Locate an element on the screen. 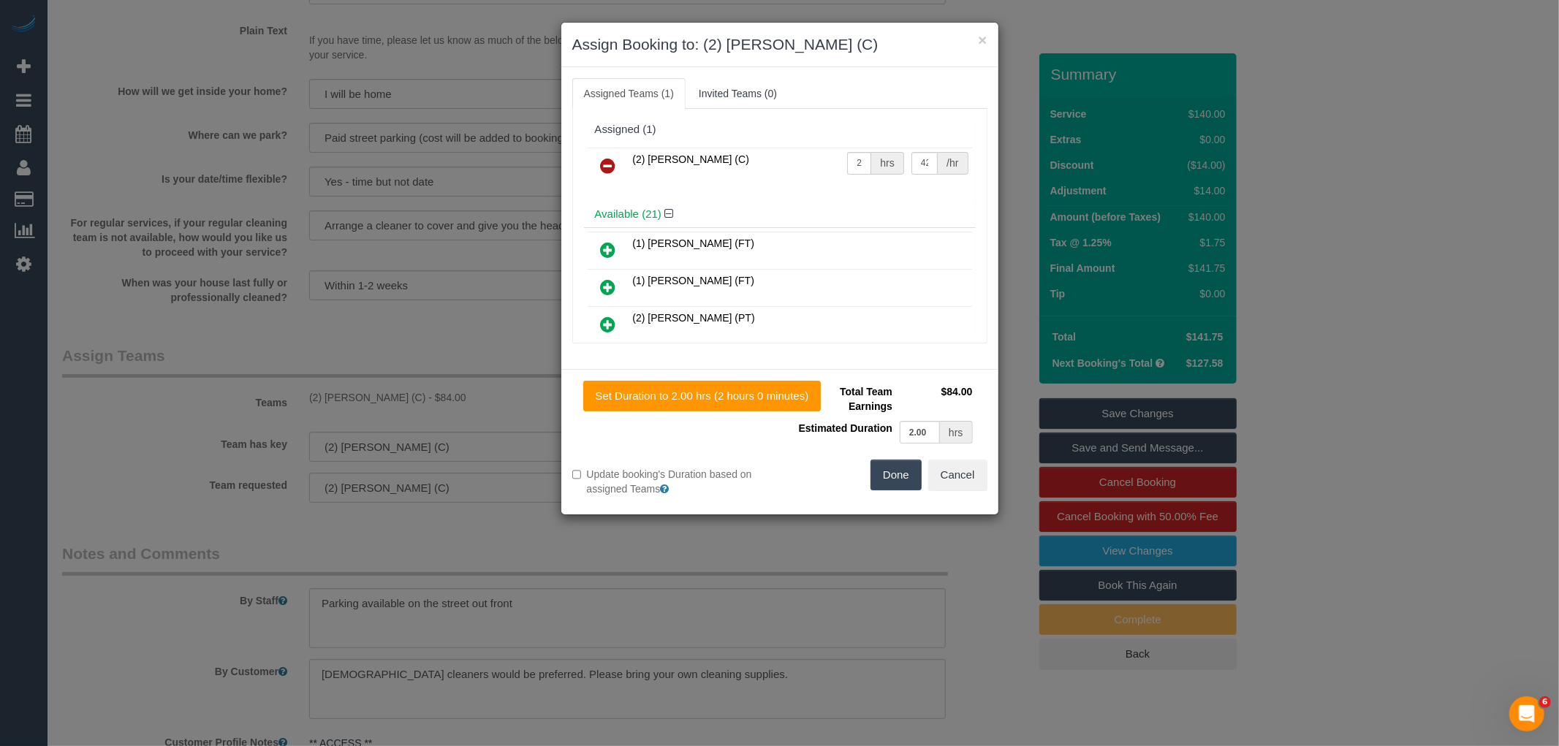 The height and width of the screenshot is (746, 1559). span: Estimated Duration is located at coordinates (846, 428).